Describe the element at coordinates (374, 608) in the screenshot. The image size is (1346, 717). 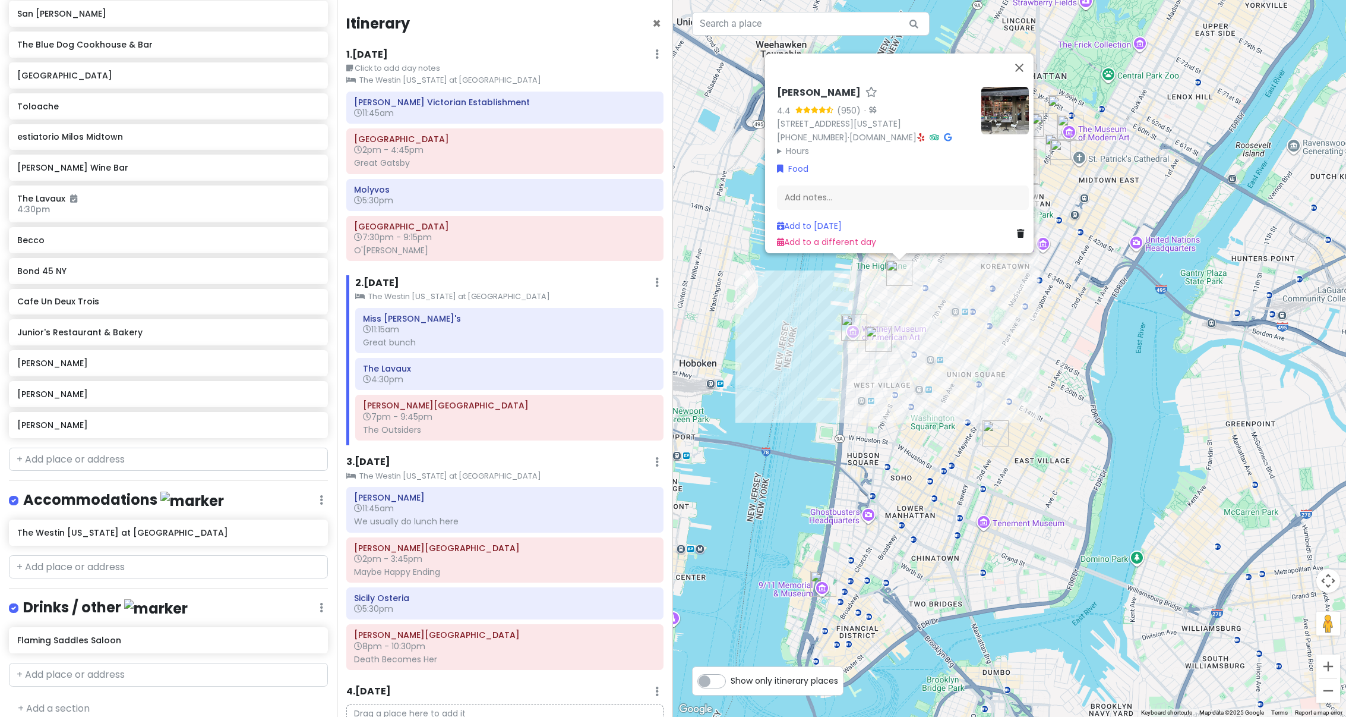
I see `span: 5:30pm` at that location.